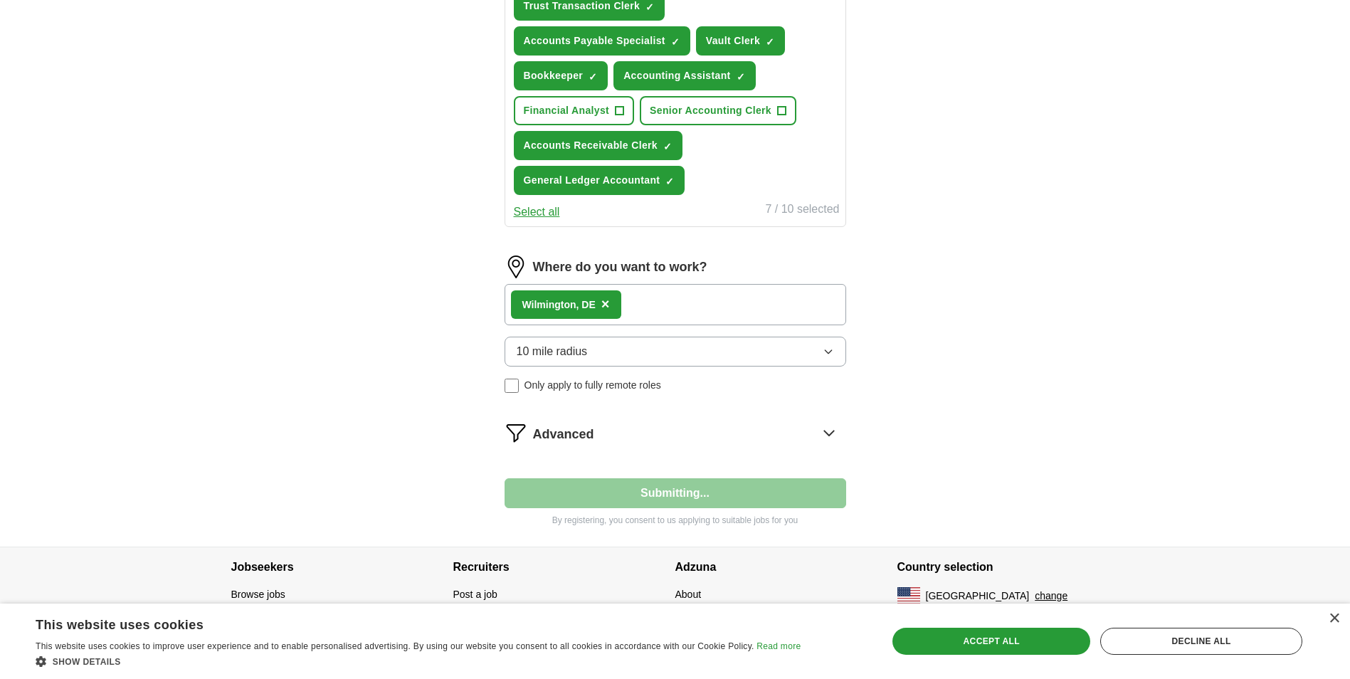  I want to click on a: About, so click(688, 594).